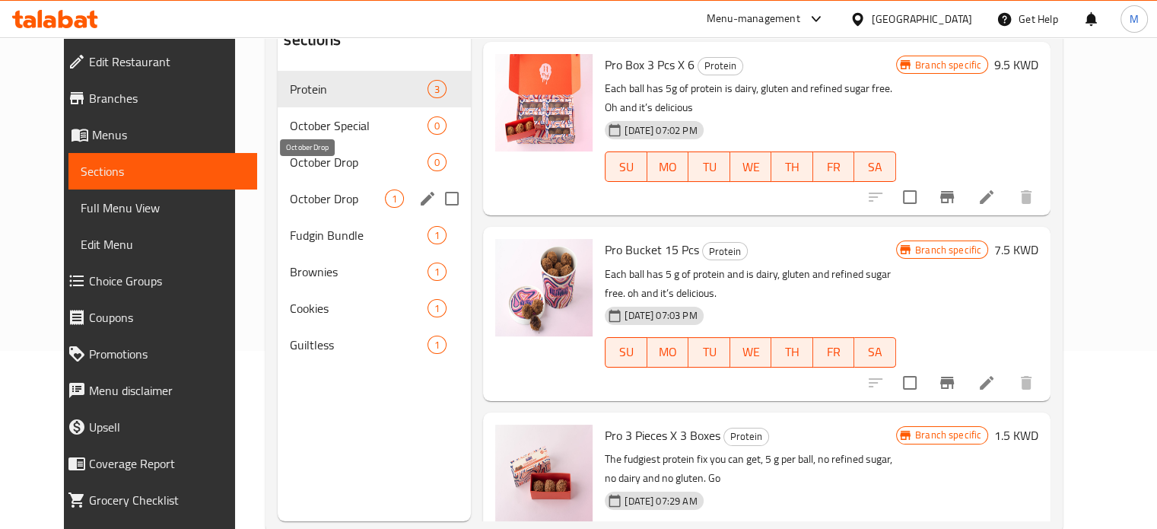 The image size is (1157, 529). I want to click on div: October Special0, so click(374, 126).